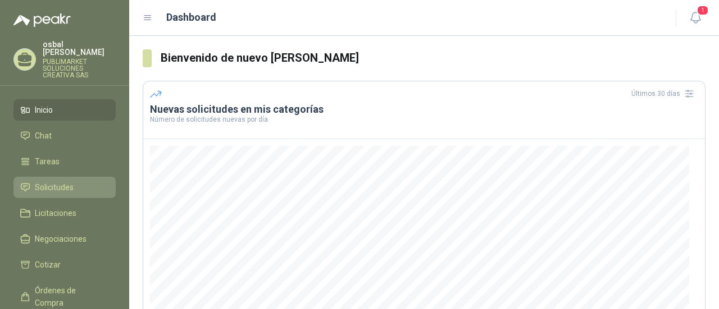 The height and width of the screenshot is (309, 719). What do you see at coordinates (48, 265) in the screenshot?
I see `span: Cotizar` at bounding box center [48, 265].